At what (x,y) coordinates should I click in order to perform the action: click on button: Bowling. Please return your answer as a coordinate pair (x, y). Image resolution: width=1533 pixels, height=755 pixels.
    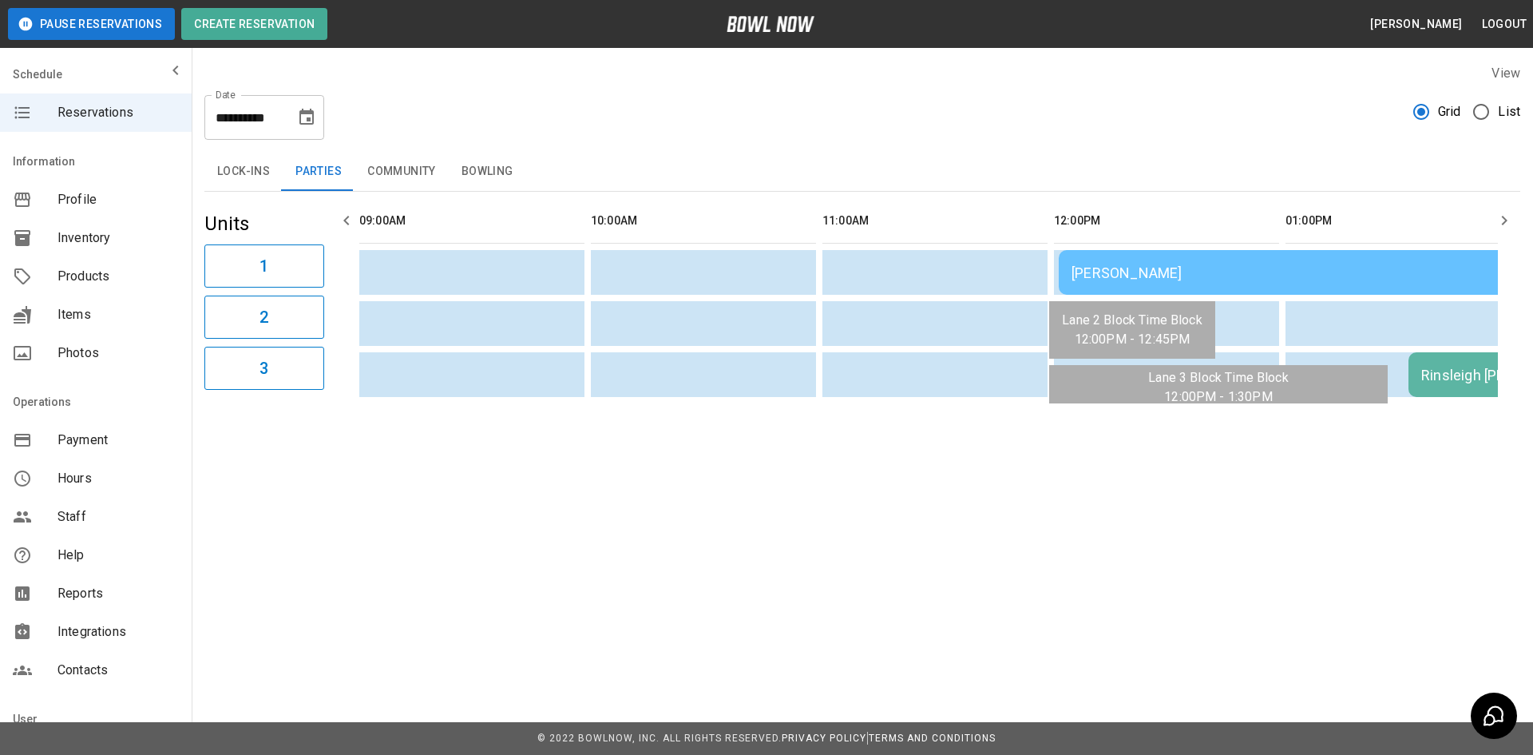
    Looking at the image, I should click on (487, 172).